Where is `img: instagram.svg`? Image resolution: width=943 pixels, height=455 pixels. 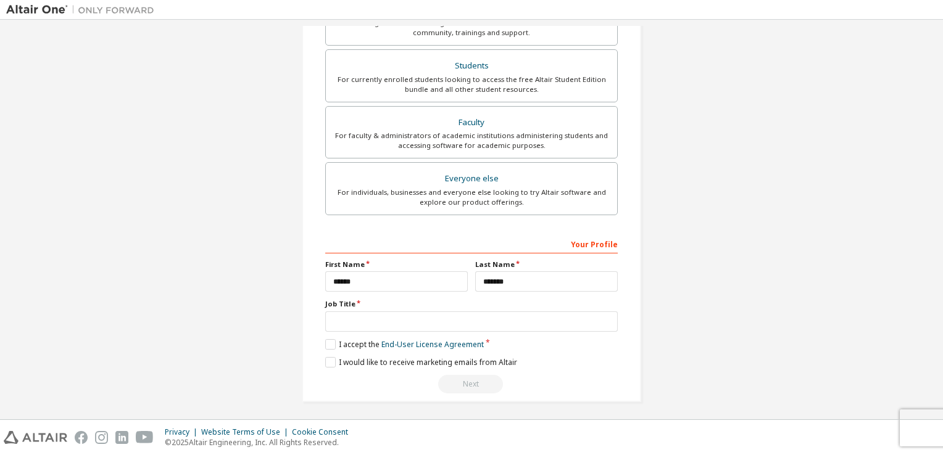 img: instagram.svg is located at coordinates (101, 438).